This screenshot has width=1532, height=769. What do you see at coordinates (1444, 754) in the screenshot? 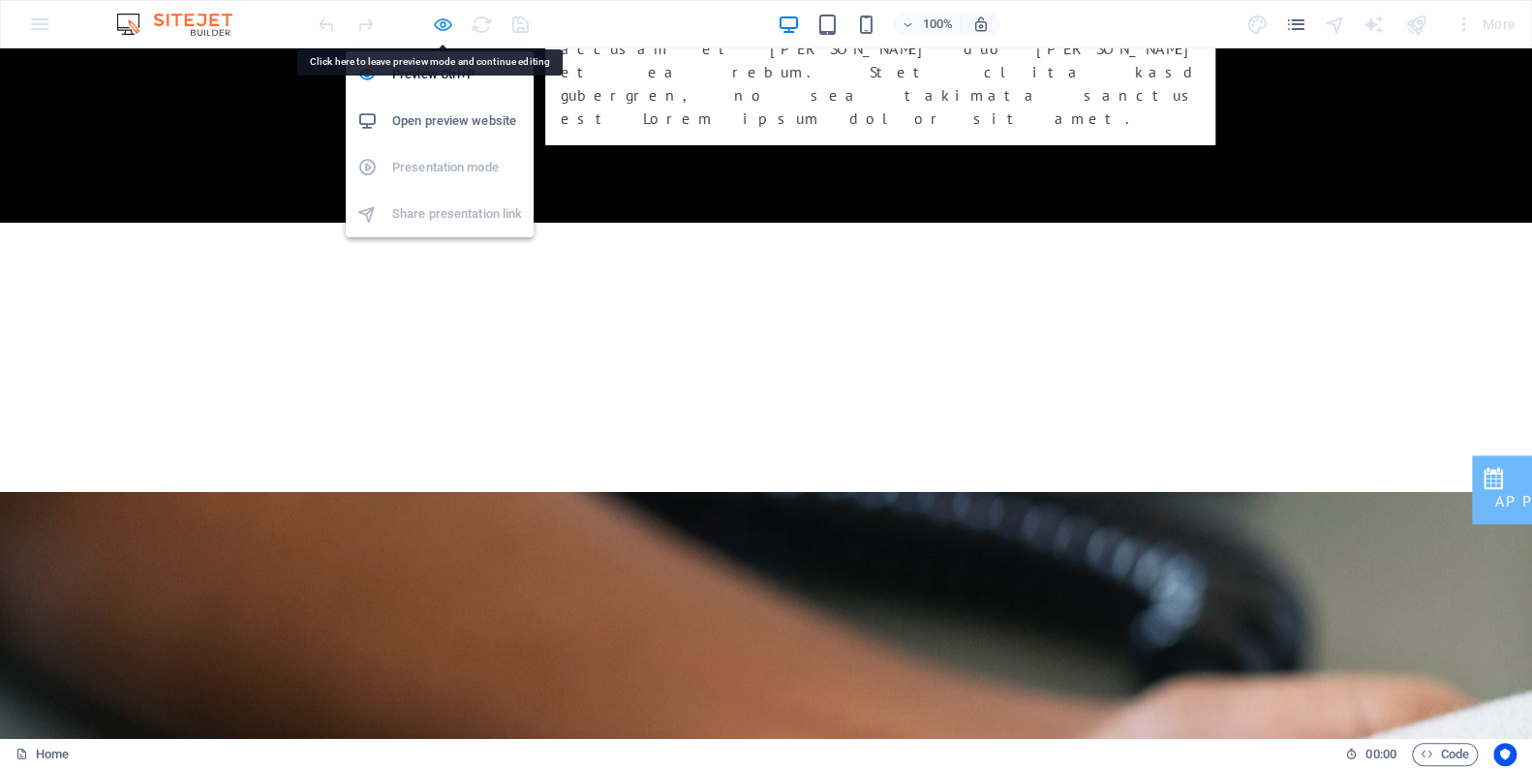
I see `span: Code` at bounding box center [1444, 754].